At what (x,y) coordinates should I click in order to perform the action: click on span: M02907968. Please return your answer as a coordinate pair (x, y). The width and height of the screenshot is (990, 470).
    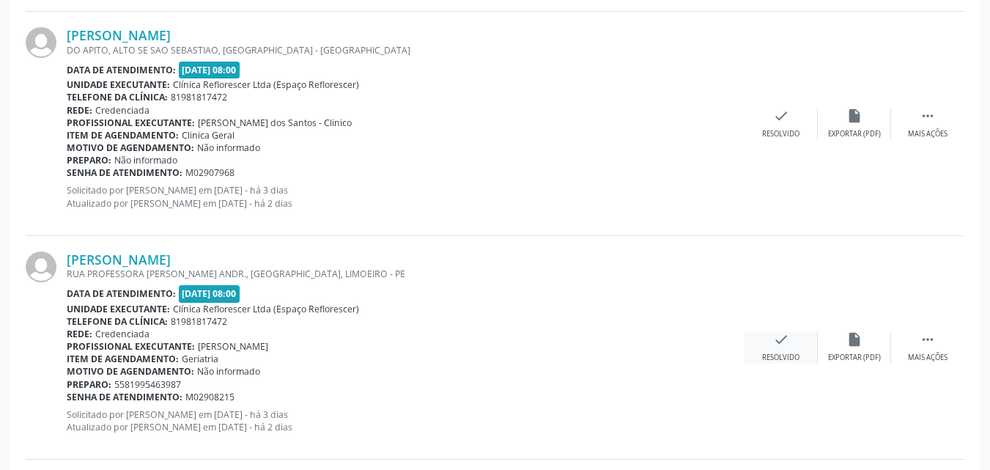
    Looking at the image, I should click on (210, 172).